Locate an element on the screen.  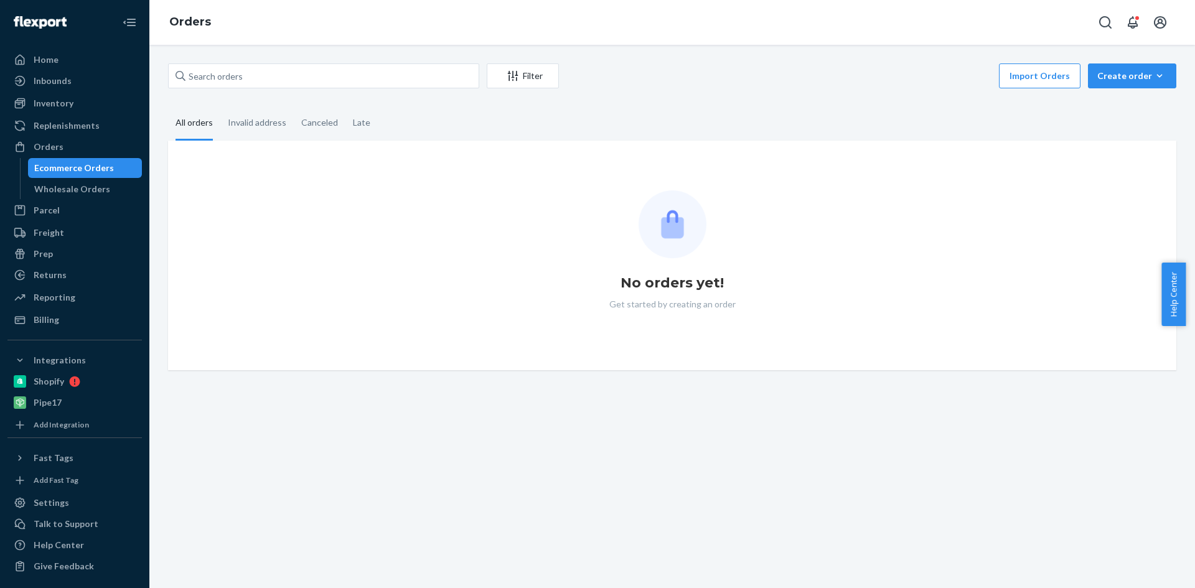
div: Fast Tags is located at coordinates (54, 458).